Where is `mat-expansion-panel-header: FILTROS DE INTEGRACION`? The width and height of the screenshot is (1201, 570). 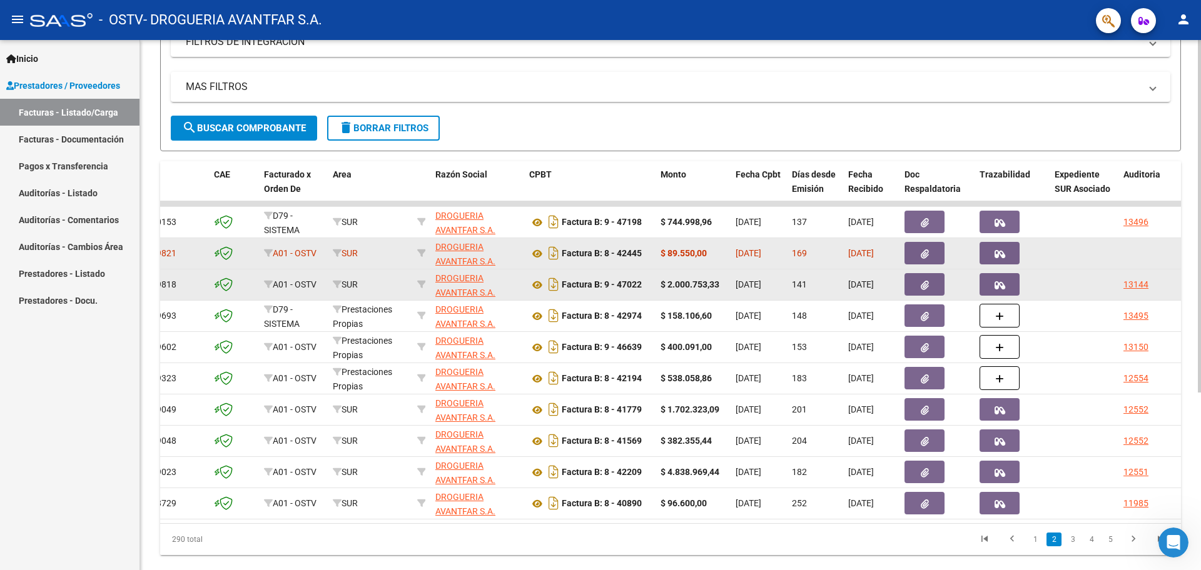
mat-expansion-panel-header: FILTROS DE INTEGRACION is located at coordinates (671, 42).